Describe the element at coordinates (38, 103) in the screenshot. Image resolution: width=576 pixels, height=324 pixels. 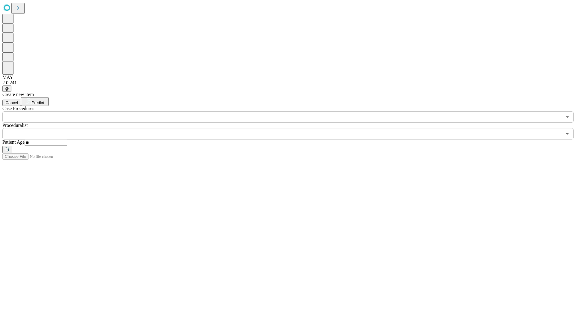
I see `span: Predict` at that location.